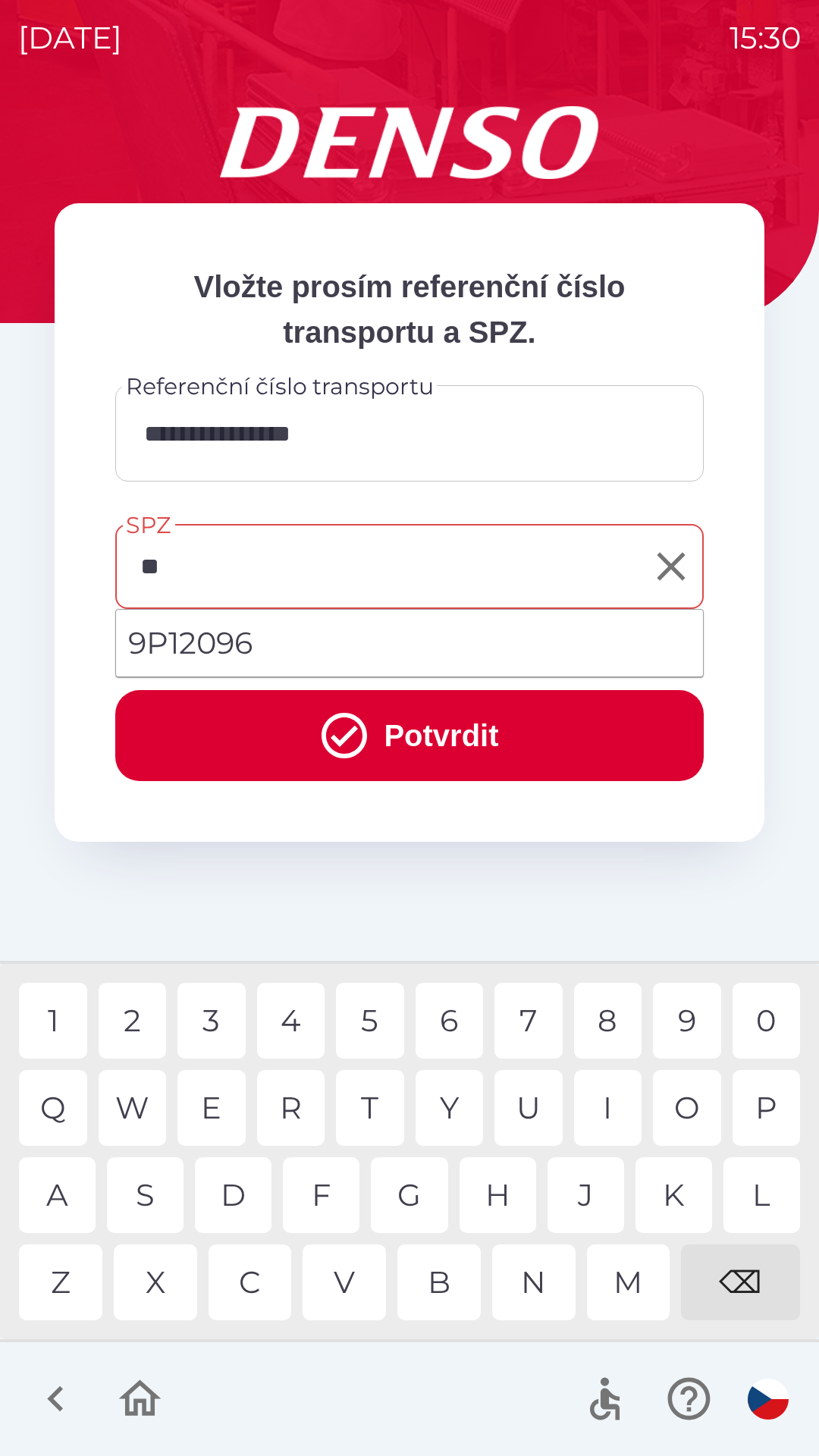  Describe the element at coordinates (671, 566) in the screenshot. I see `button: Clear` at that location.